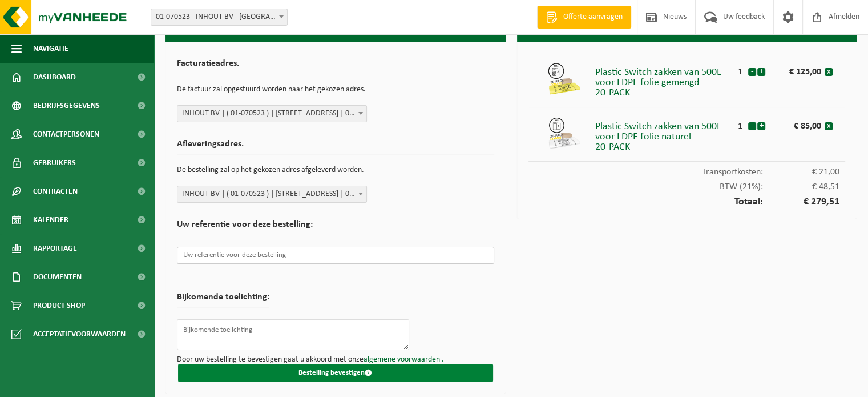 This screenshot has height=397, width=868. I want to click on p: Door uw bestelling te bevestigen gaat u akkoord met onze, so click(336, 360).